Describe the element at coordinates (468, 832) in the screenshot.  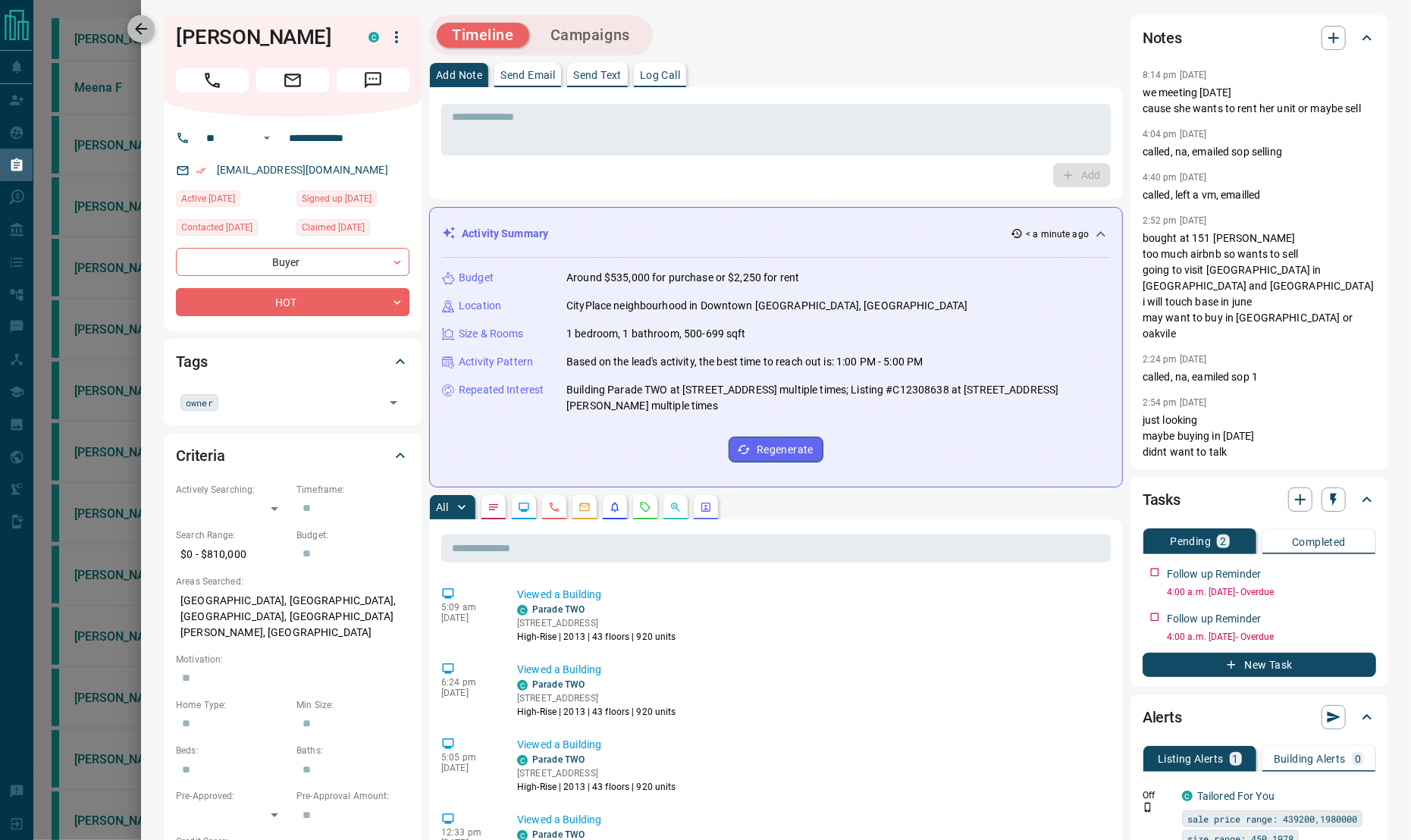
I see `p: 12:33 pm` at that location.